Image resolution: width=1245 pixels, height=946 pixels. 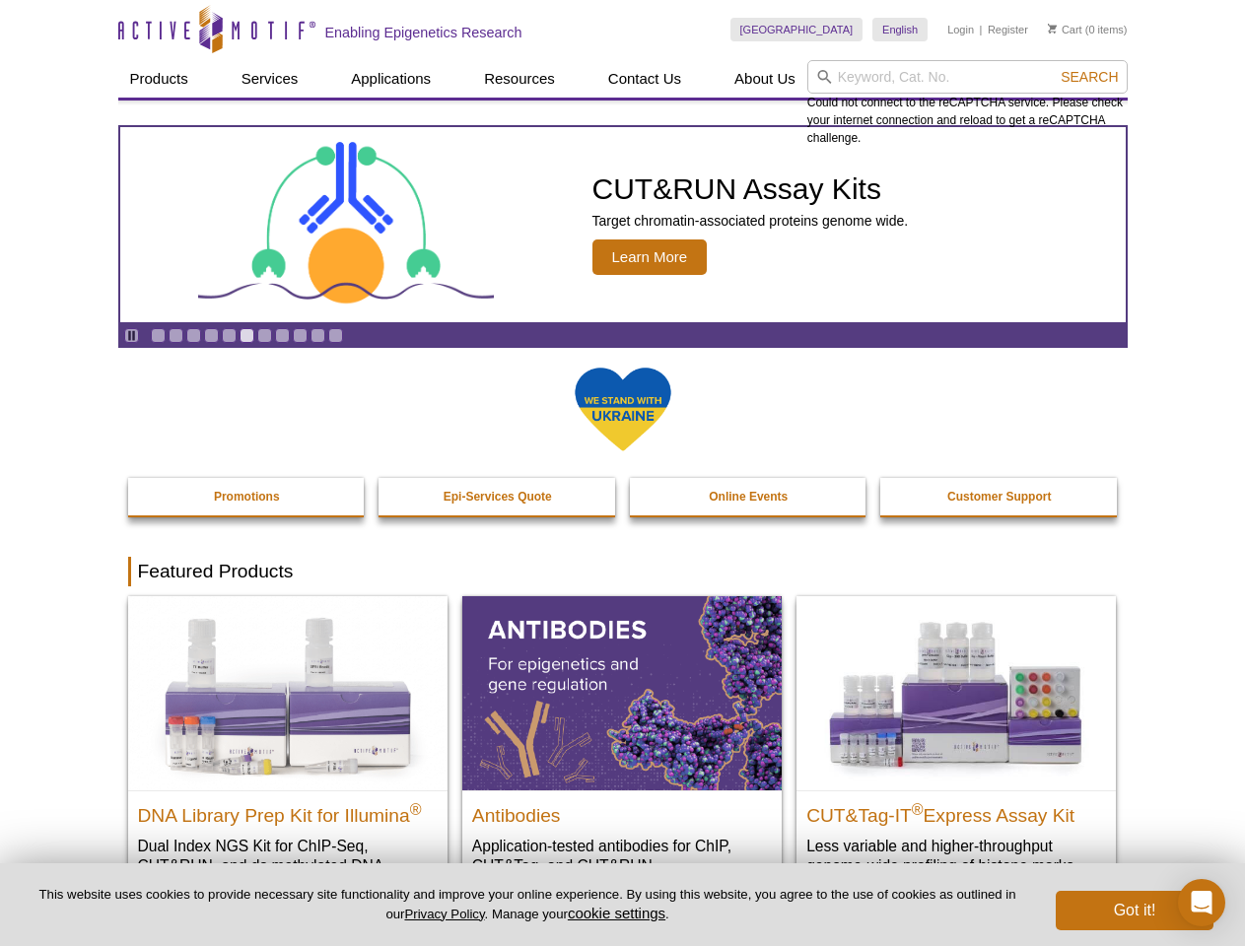 I want to click on h2: DNA Library Prep Kit for Illumina, so click(x=288, y=811).